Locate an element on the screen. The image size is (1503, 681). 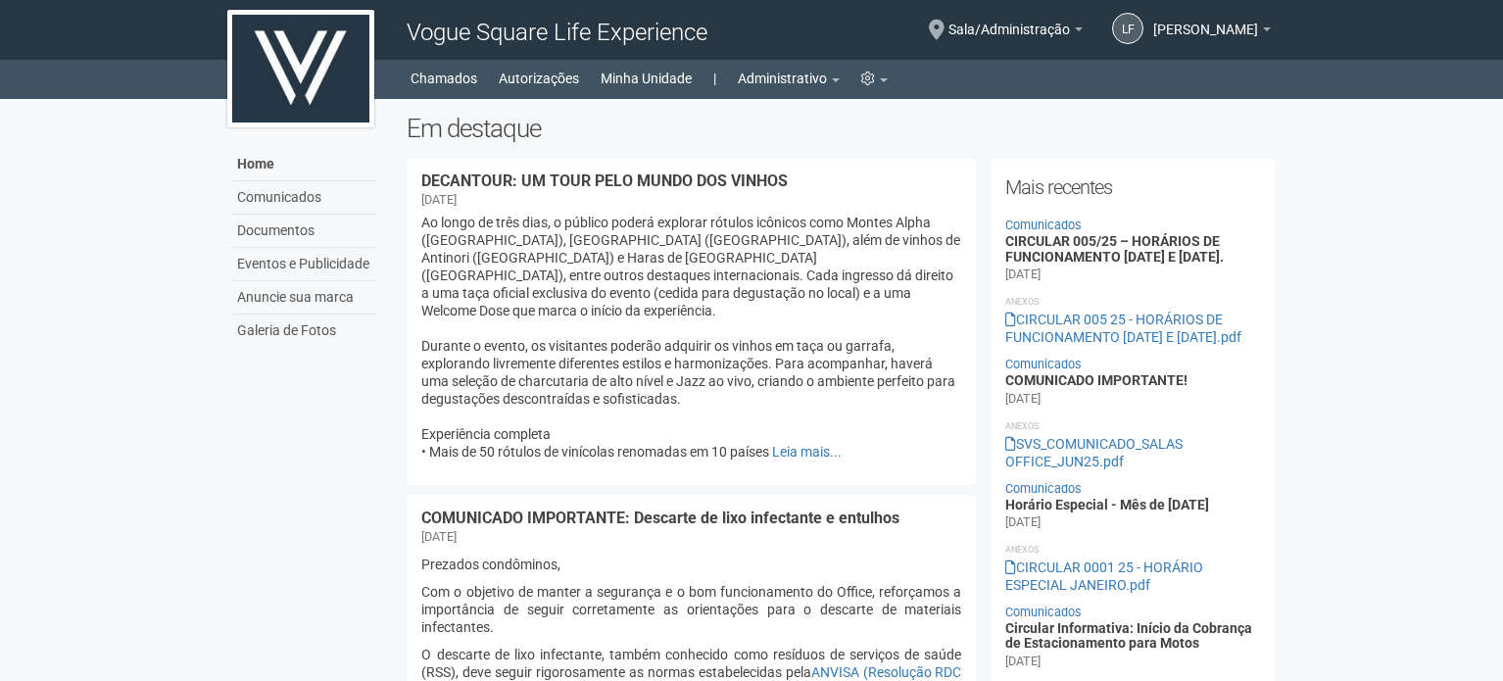
span: Sala/Administração is located at coordinates (1009, 20).